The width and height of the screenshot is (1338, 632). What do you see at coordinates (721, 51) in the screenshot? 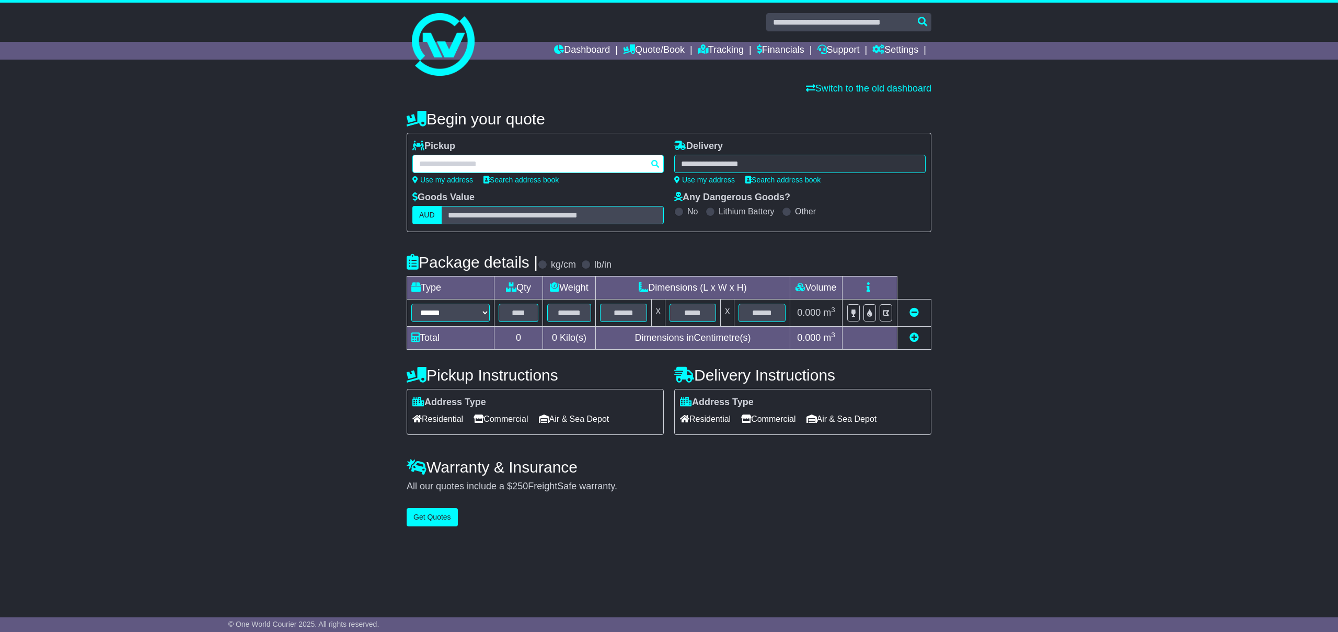
I see `a: Tracking` at bounding box center [721, 51].